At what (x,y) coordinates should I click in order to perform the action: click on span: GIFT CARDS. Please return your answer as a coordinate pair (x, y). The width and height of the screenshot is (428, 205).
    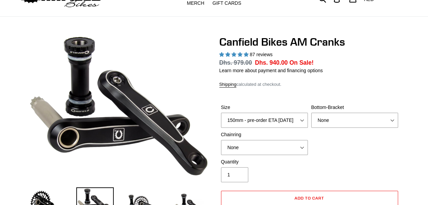
    Looking at the image, I should click on (227, 3).